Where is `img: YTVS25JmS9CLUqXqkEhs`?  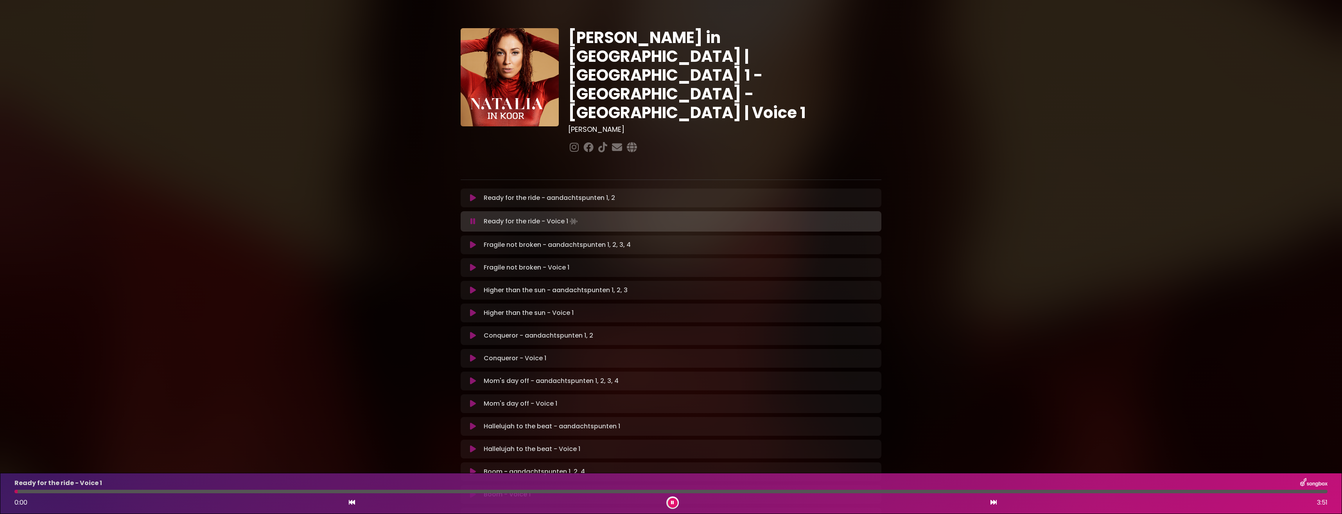
img: YTVS25JmS9CLUqXqkEhs is located at coordinates (510, 77).